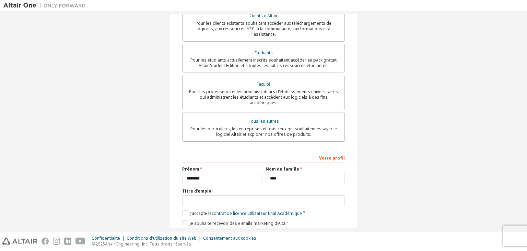 The height and width of the screenshot is (251, 527). What do you see at coordinates (80, 241) in the screenshot?
I see `img: youtube.svg` at bounding box center [80, 241].